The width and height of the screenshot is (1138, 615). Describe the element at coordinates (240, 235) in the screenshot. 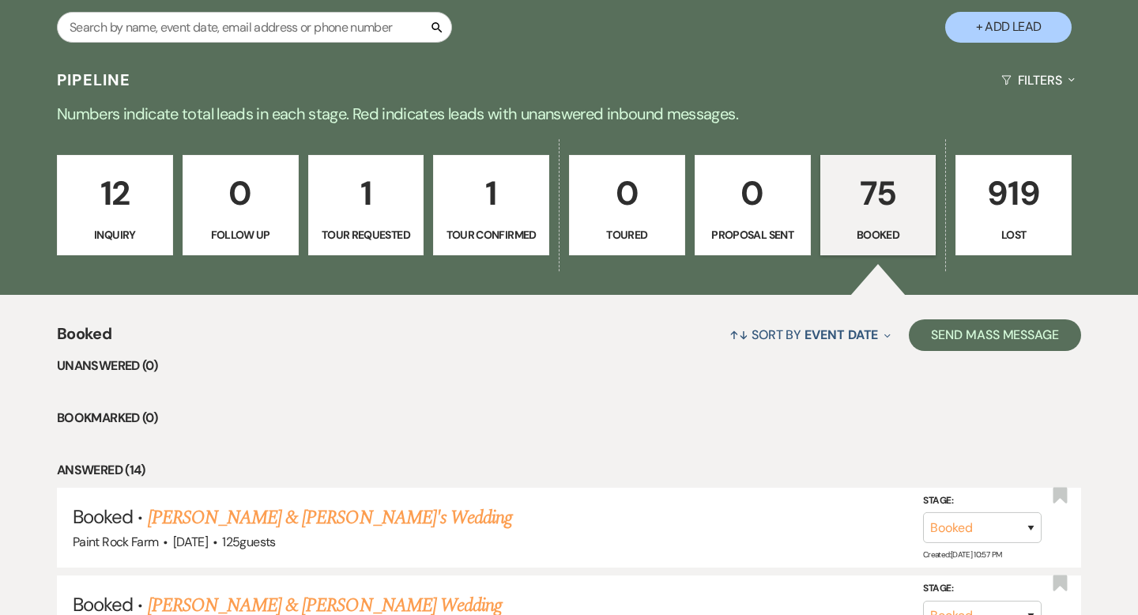

I see `p: Follow Up` at that location.